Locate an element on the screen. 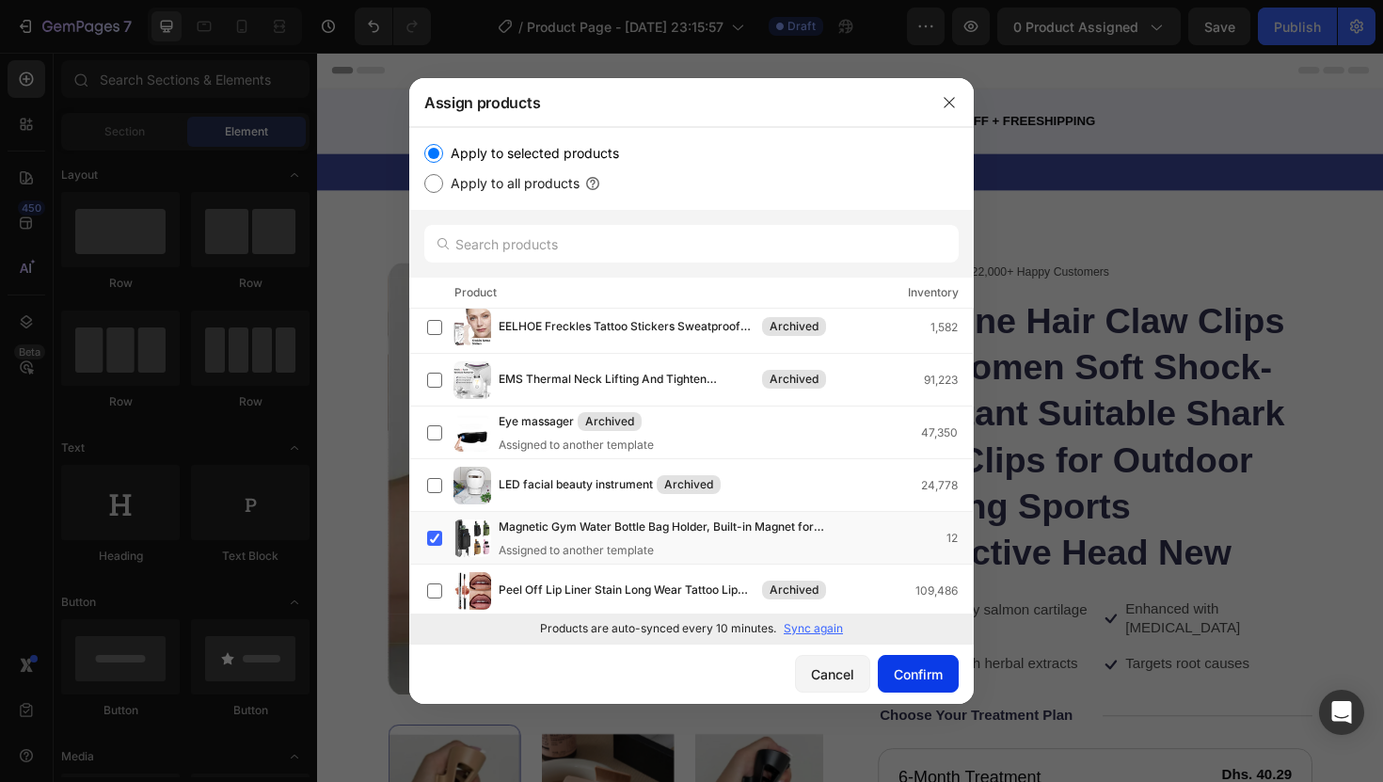 The height and width of the screenshot is (782, 1383). div: Confirm is located at coordinates (918, 674).